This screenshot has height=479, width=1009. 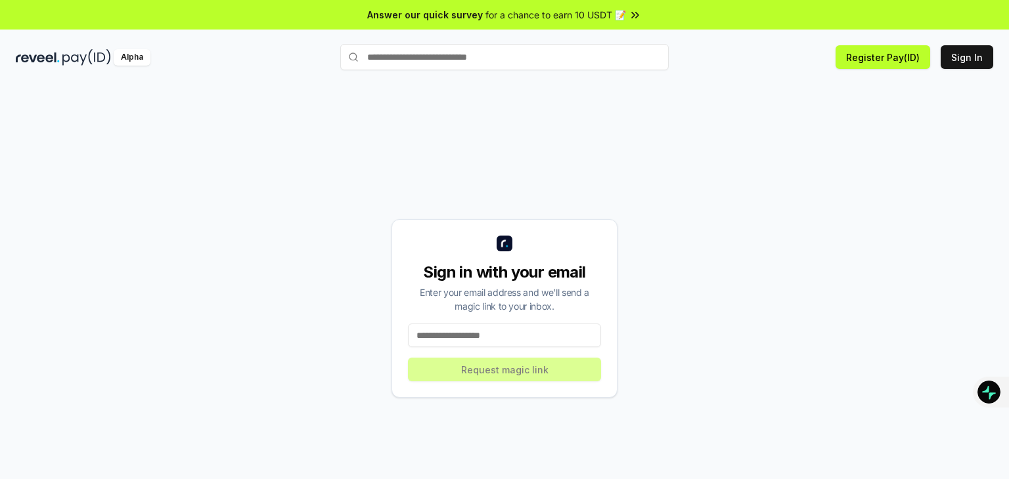 I want to click on span: for a chance to earn 10 USDT 📝, so click(x=556, y=14).